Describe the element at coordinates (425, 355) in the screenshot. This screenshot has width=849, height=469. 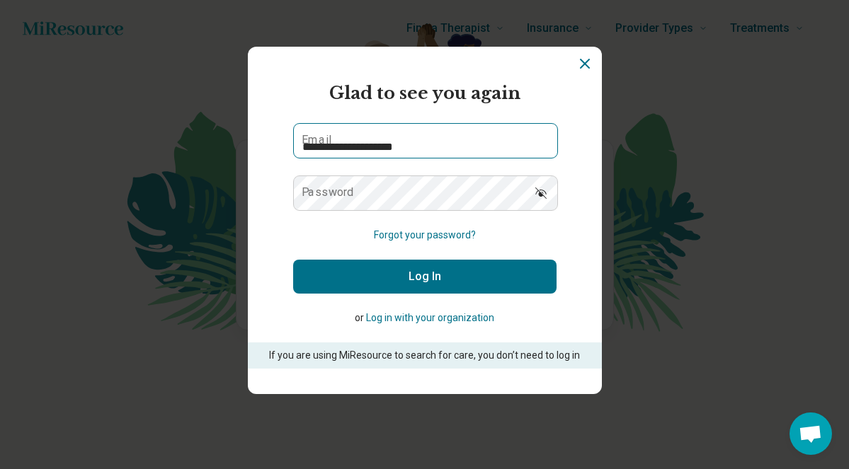
I see `p: If you are using MiResource to search for care, you don’t need to log in` at that location.